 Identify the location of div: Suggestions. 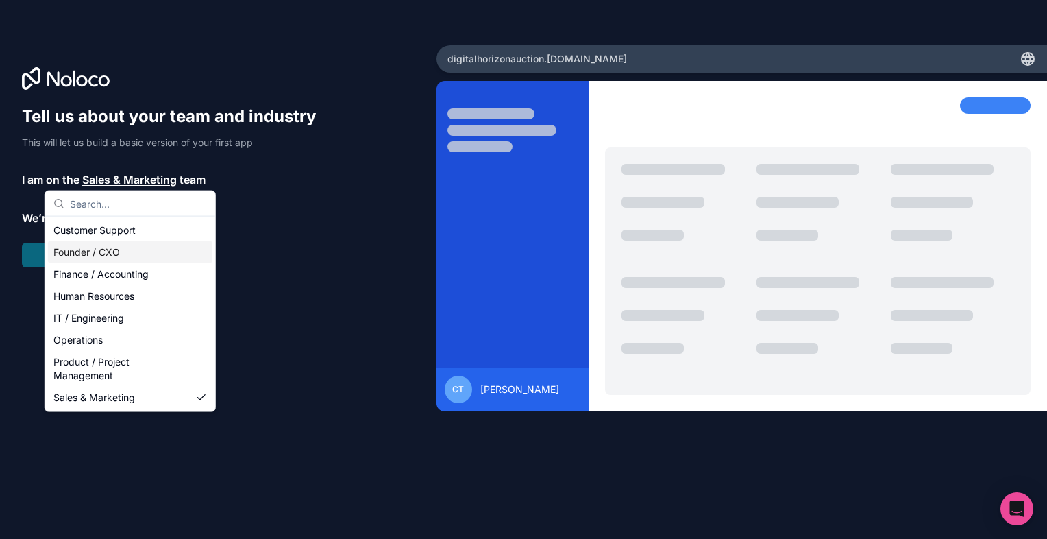
(130, 314).